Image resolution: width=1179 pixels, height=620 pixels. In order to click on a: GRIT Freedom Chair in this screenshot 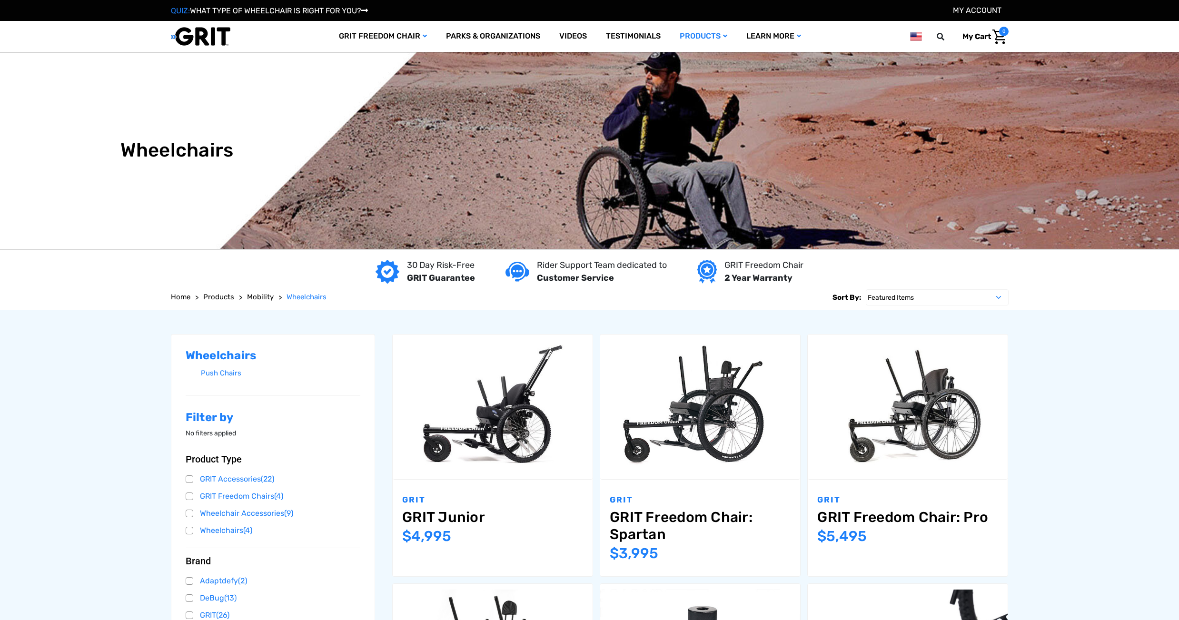, I will do `click(383, 36)`.